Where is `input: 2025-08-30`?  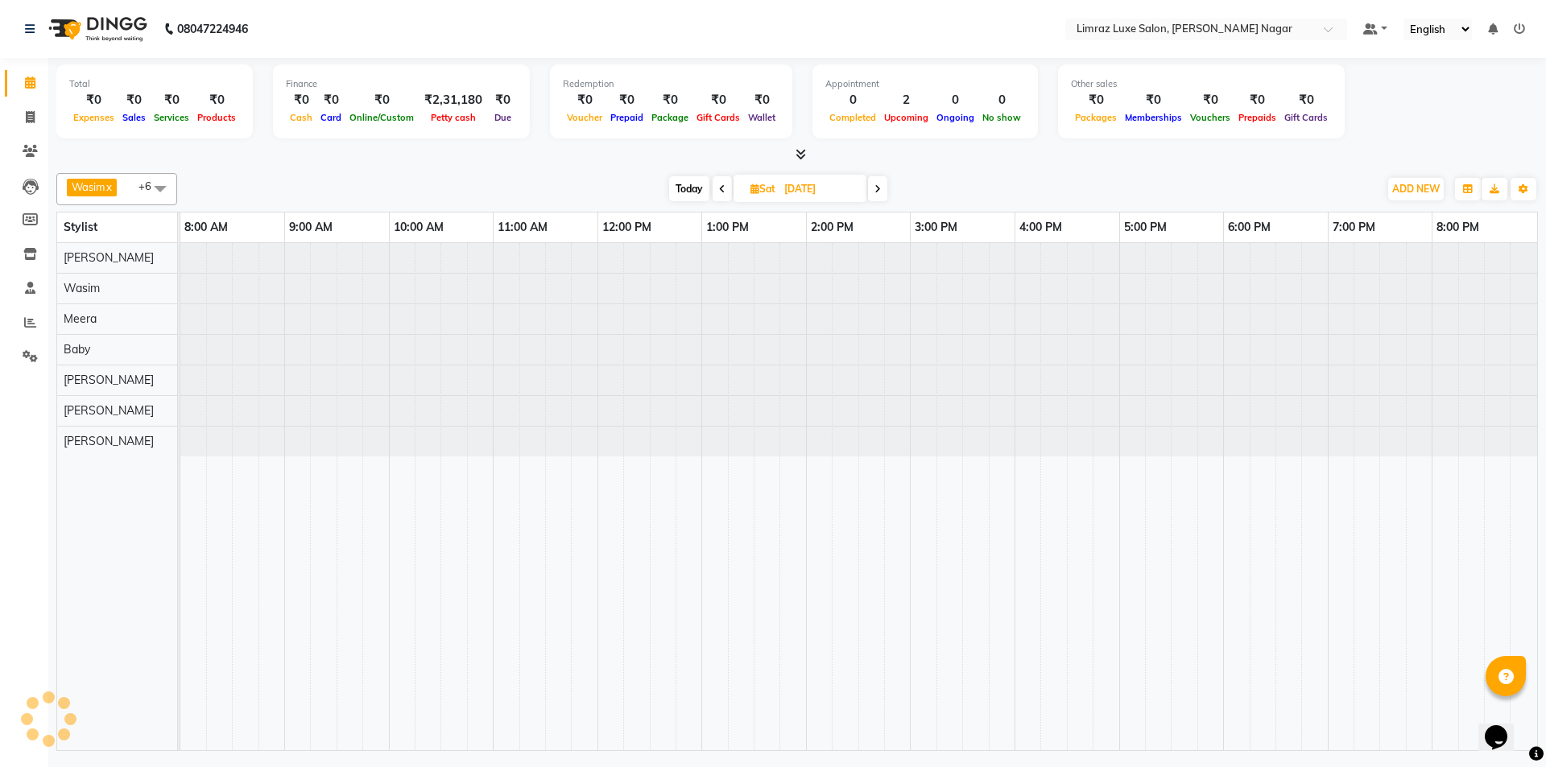
input: 2025-08-30 is located at coordinates (820, 189).